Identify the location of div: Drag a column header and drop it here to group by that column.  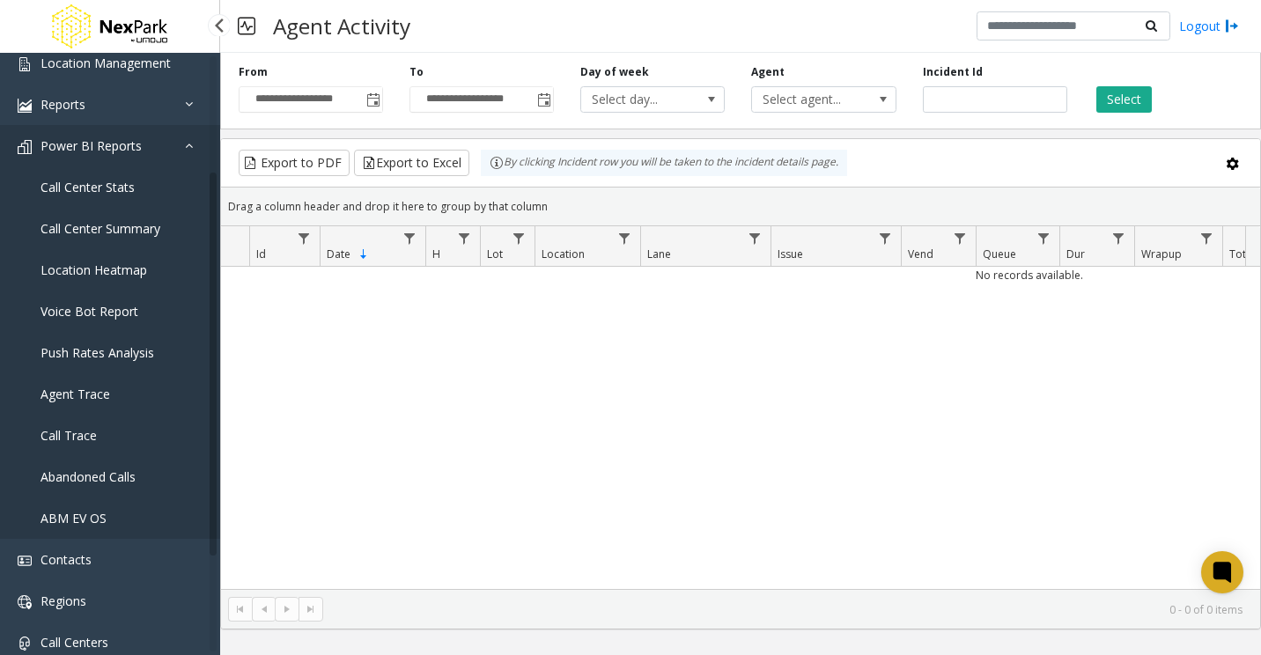
(741, 206).